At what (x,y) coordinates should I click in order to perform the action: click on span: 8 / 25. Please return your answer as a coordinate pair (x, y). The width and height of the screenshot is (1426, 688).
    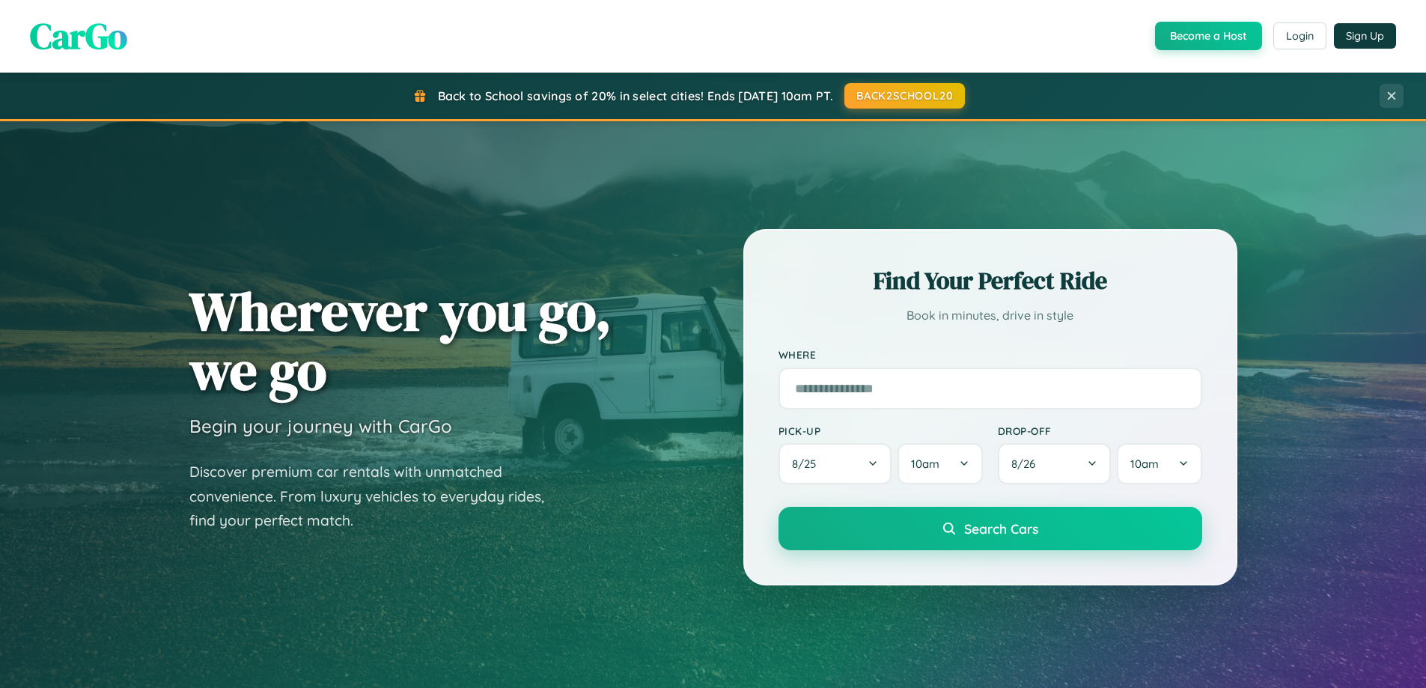
    Looking at the image, I should click on (808, 463).